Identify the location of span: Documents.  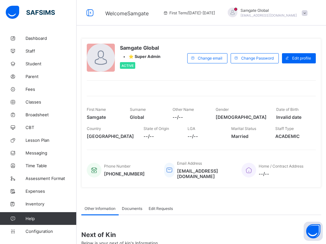
(132, 208).